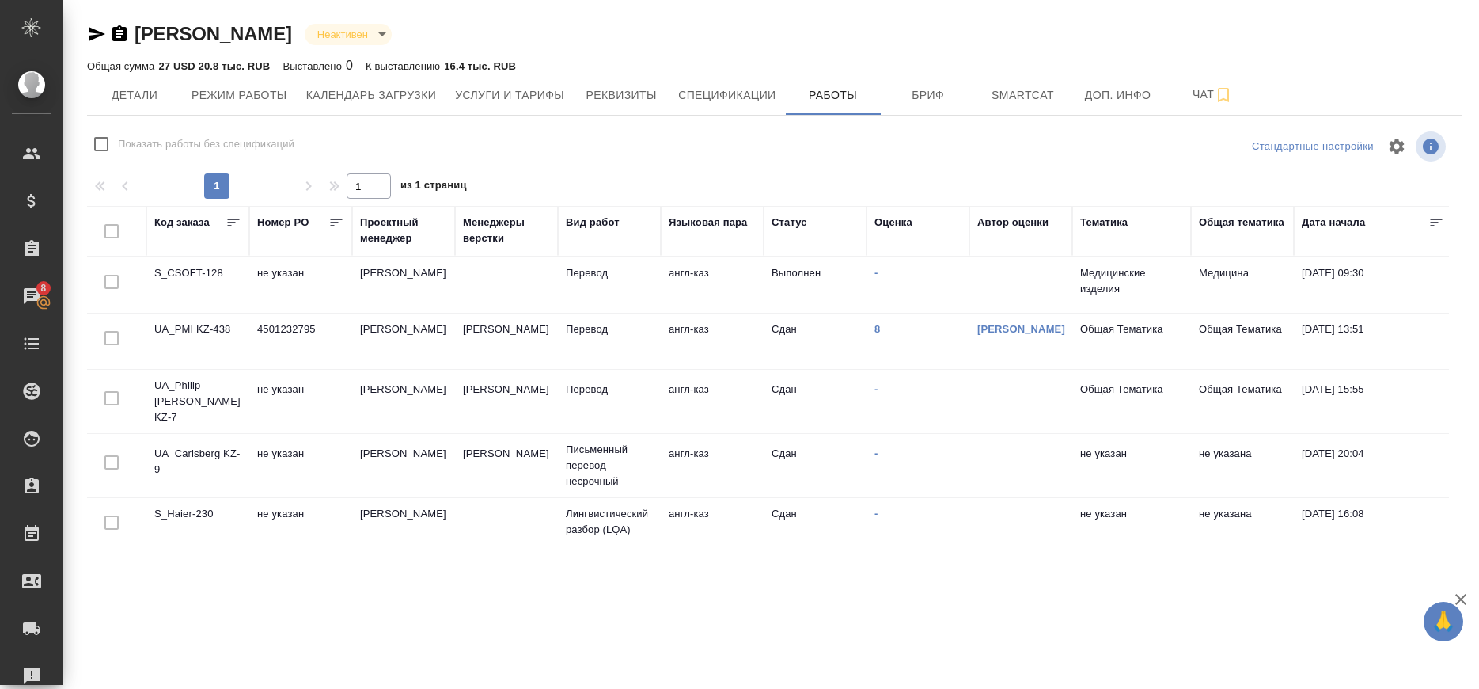 The image size is (1479, 689). What do you see at coordinates (1397, 146) in the screenshot?
I see `span: Настроить таблицу` at bounding box center [1397, 146].